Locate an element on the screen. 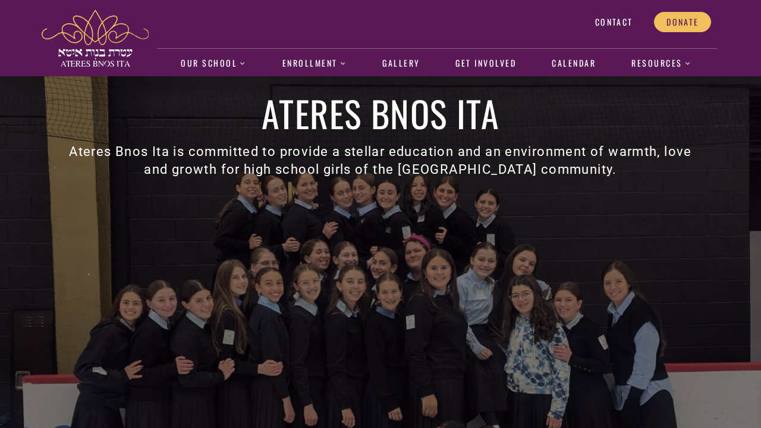  a: Contact is located at coordinates (614, 22).